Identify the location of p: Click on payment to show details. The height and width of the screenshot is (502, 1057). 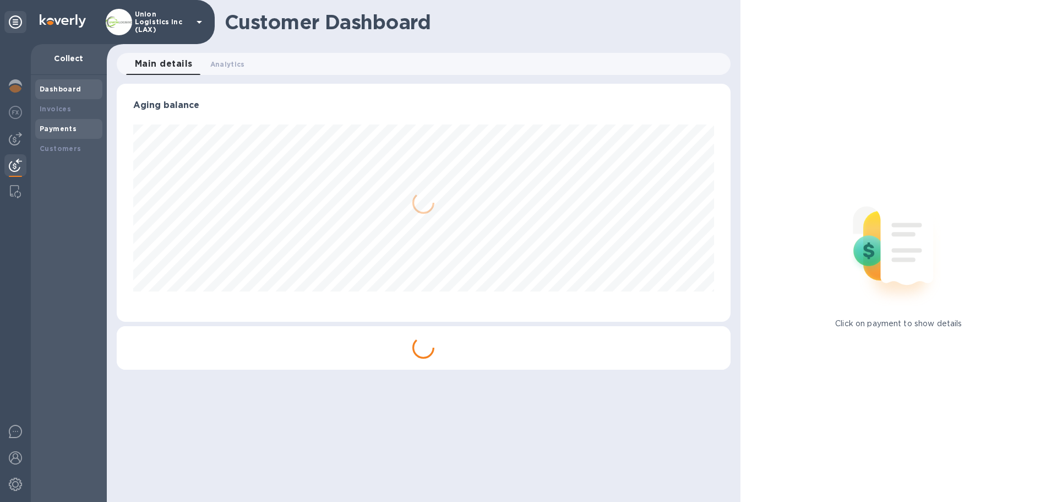
(899, 323).